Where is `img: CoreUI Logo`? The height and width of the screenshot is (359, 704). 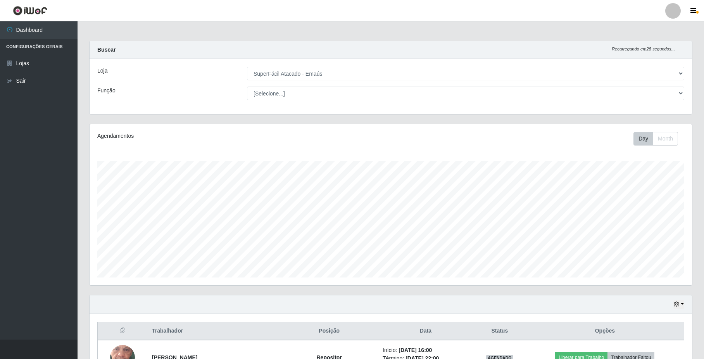 img: CoreUI Logo is located at coordinates (30, 10).